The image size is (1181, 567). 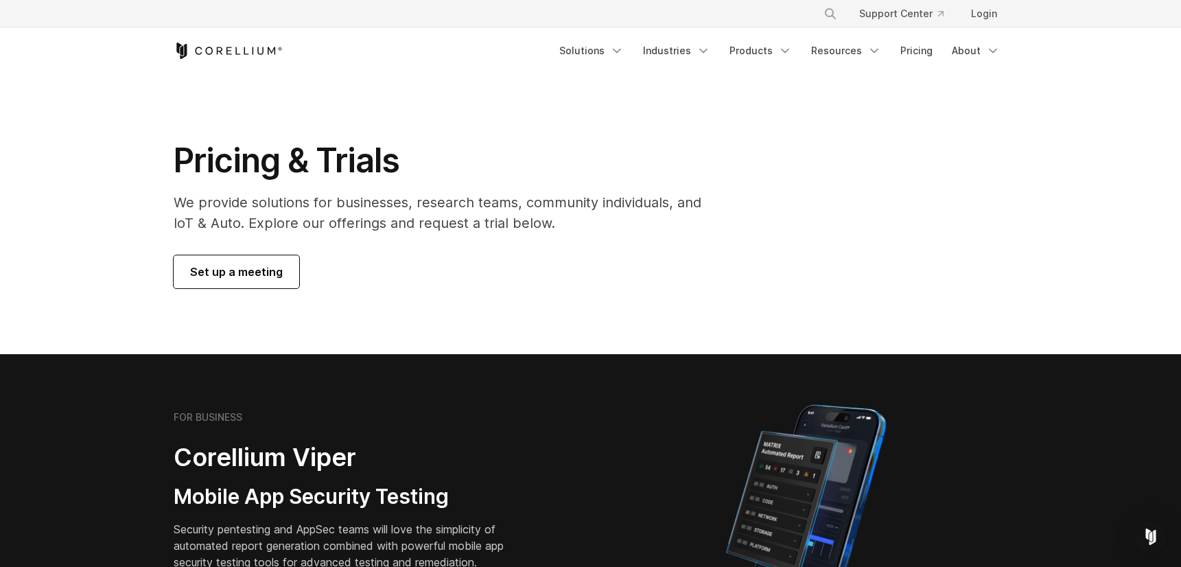 What do you see at coordinates (236, 272) in the screenshot?
I see `a: Set up a meeting` at bounding box center [236, 272].